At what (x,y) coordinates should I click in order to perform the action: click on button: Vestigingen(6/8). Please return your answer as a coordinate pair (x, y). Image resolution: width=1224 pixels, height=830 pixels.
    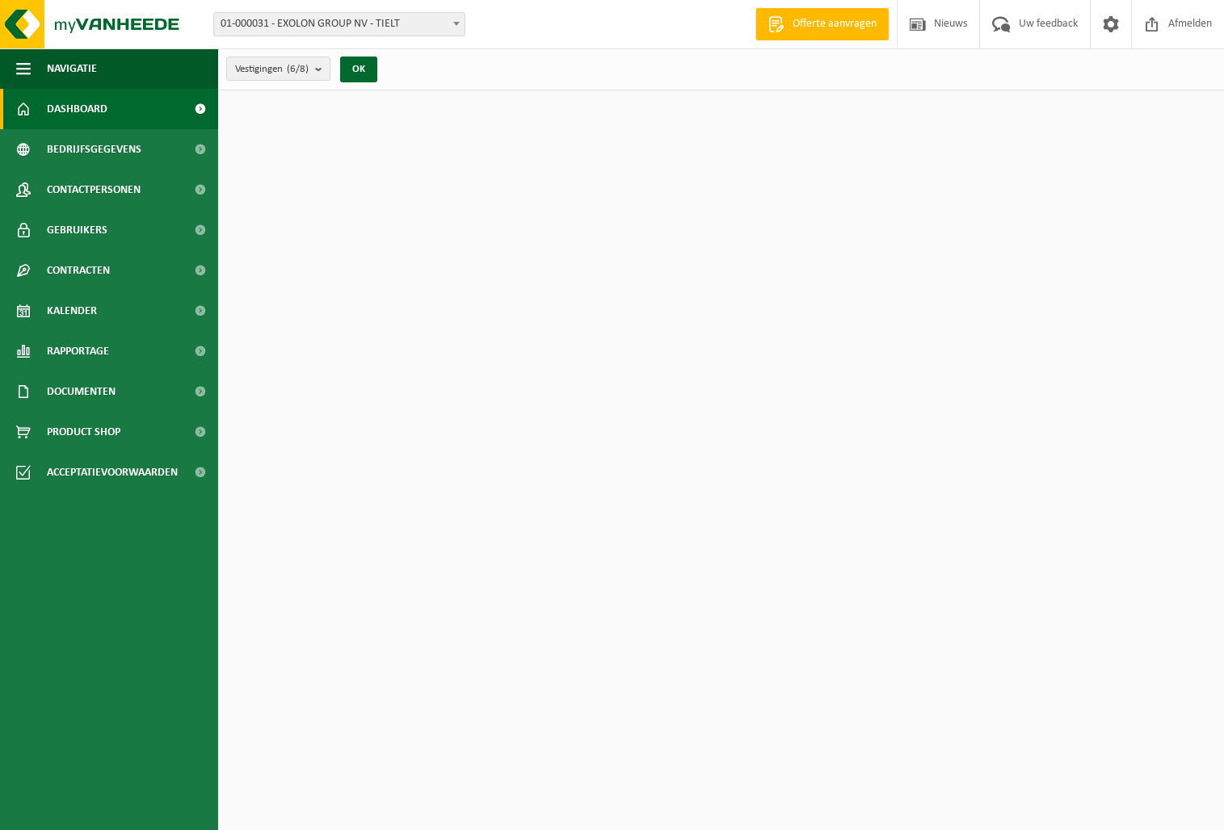
    Looking at the image, I should click on (278, 69).